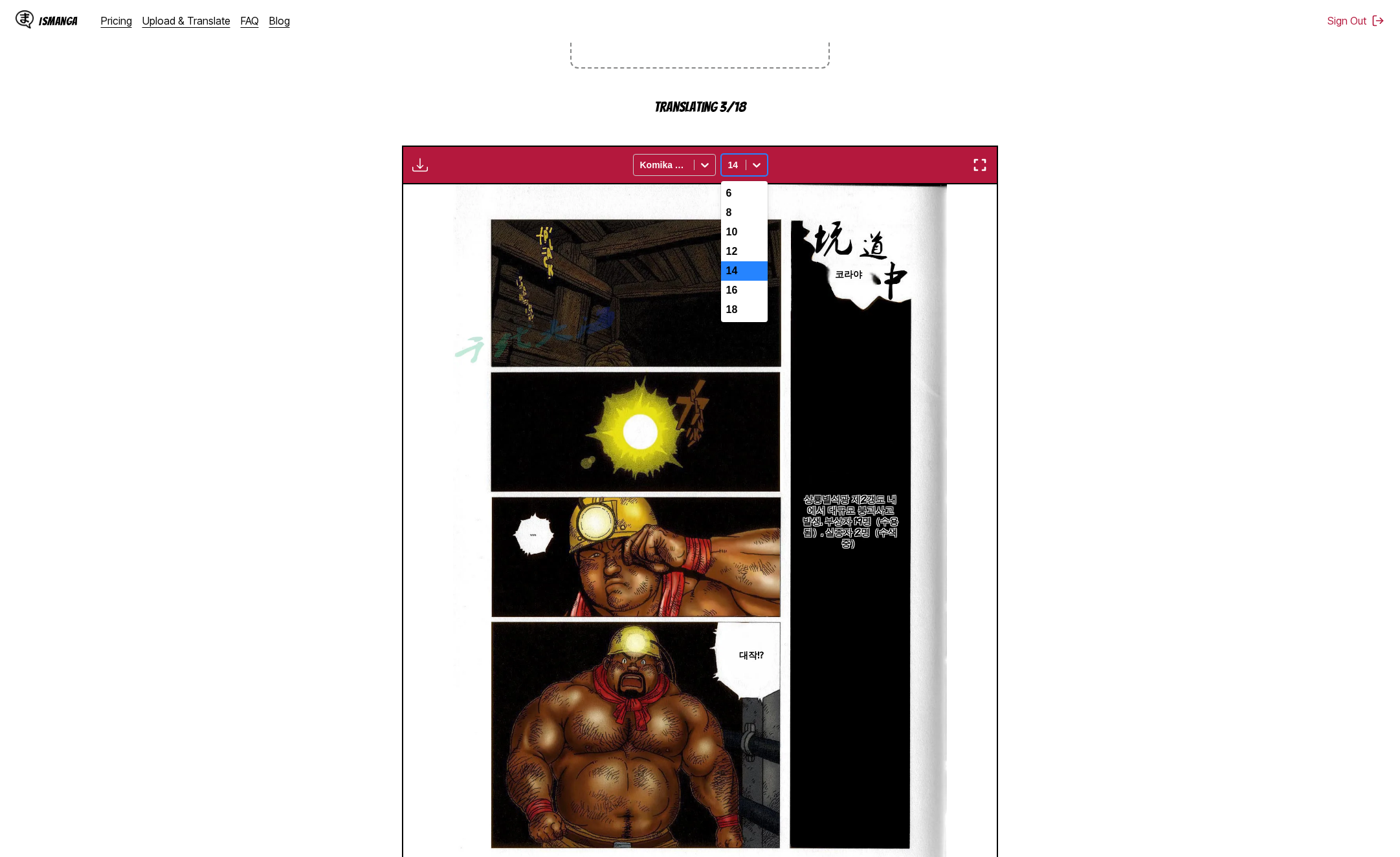 The height and width of the screenshot is (857, 1400). What do you see at coordinates (250, 21) in the screenshot?
I see `a: FAQ` at bounding box center [250, 21].